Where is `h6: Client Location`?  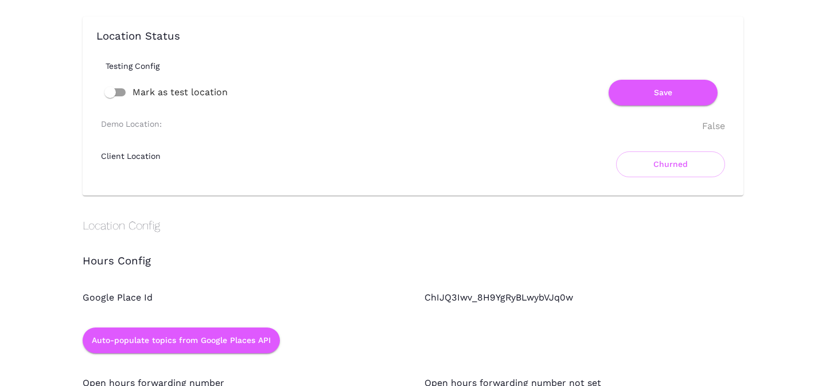 h6: Client Location is located at coordinates (131, 156).